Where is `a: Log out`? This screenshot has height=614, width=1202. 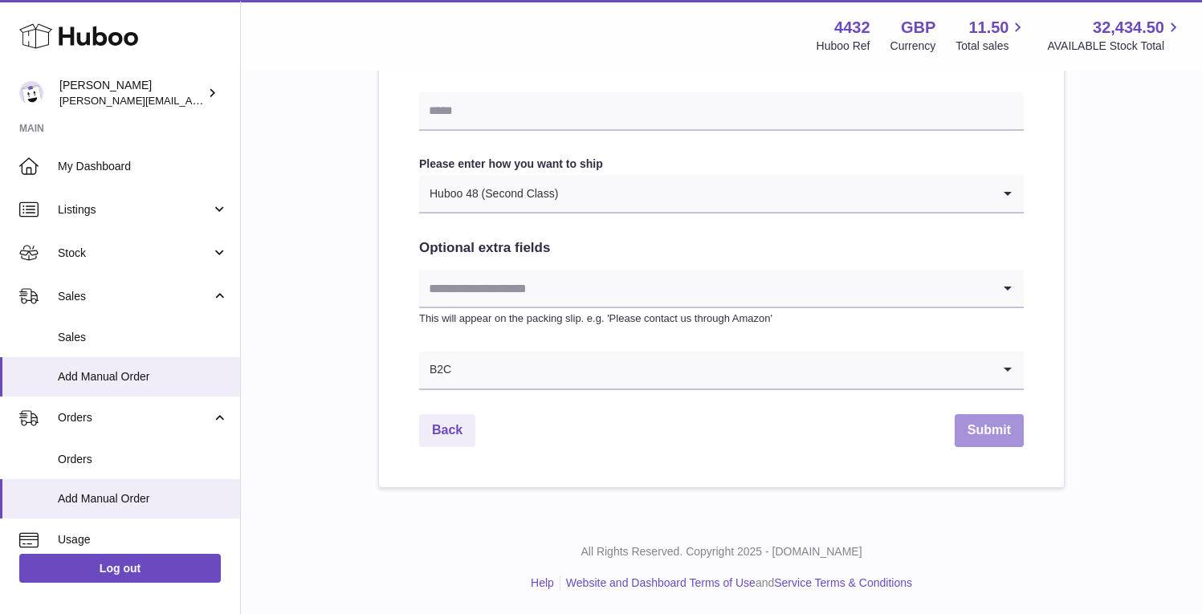
a: Log out is located at coordinates (120, 568).